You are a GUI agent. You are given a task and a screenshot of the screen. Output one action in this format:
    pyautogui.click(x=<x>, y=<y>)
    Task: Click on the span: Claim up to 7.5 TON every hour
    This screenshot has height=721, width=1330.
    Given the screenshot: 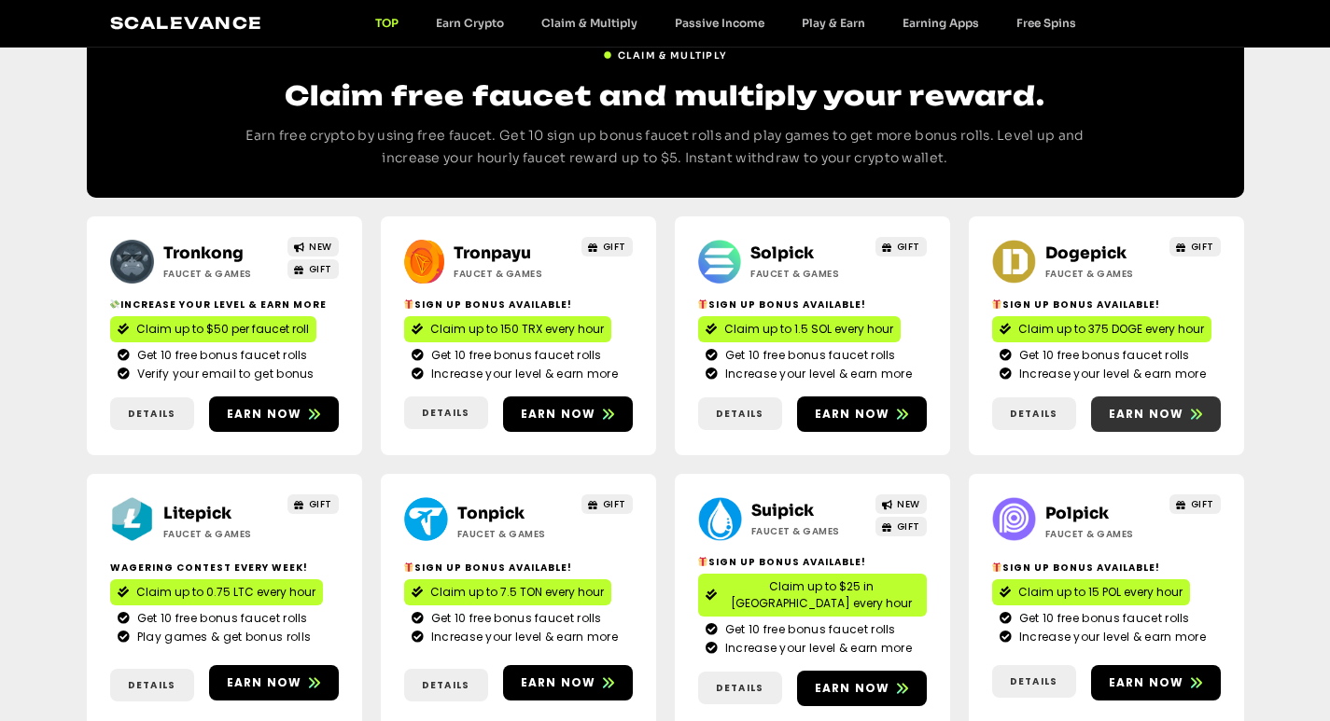 What is the action you would take?
    pyautogui.click(x=517, y=593)
    